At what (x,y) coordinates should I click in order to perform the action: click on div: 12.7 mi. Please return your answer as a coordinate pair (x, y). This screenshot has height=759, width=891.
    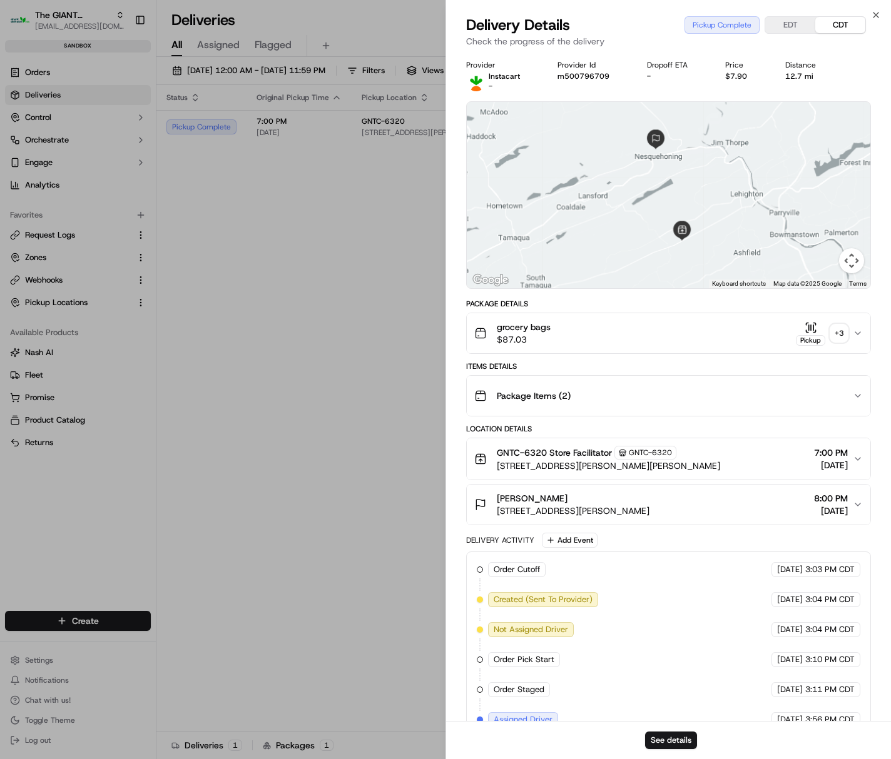
    Looking at the image, I should click on (809, 76).